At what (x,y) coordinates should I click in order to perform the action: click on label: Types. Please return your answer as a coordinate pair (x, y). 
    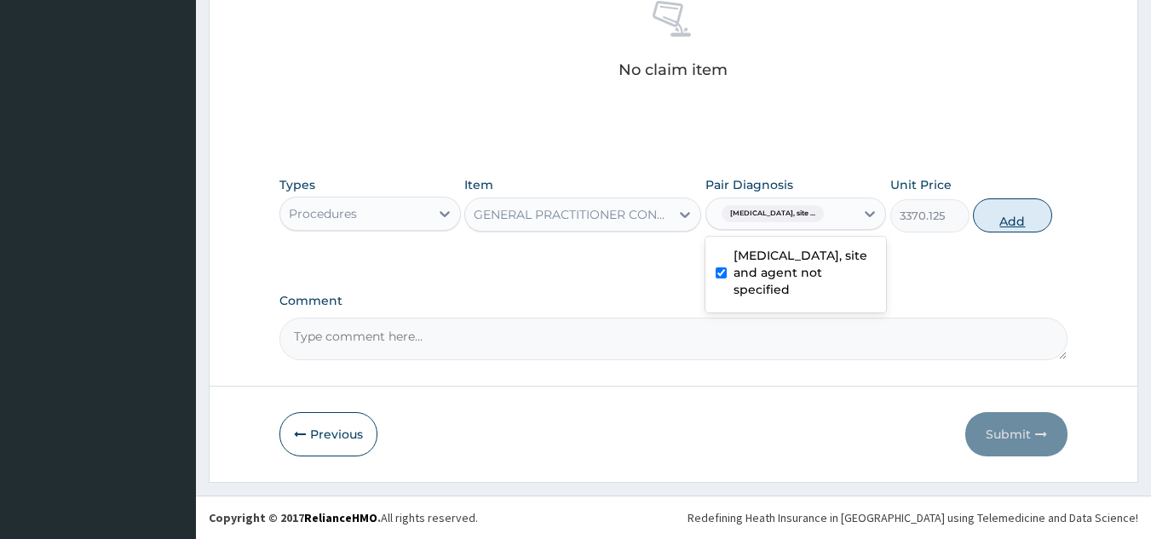
    Looking at the image, I should click on (297, 185).